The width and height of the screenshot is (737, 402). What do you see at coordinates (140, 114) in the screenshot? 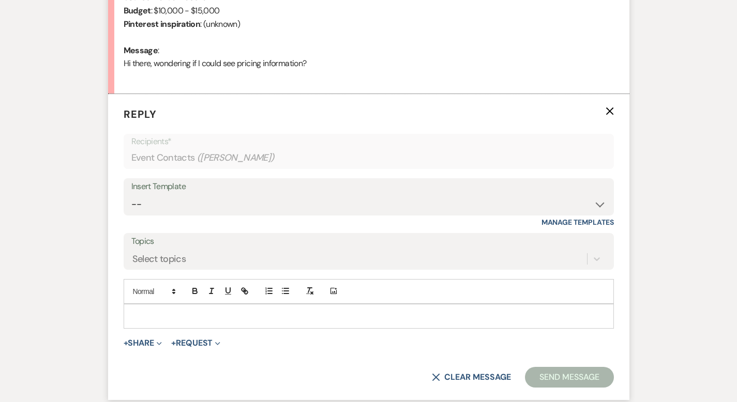
I see `span: Reply` at bounding box center [140, 114].